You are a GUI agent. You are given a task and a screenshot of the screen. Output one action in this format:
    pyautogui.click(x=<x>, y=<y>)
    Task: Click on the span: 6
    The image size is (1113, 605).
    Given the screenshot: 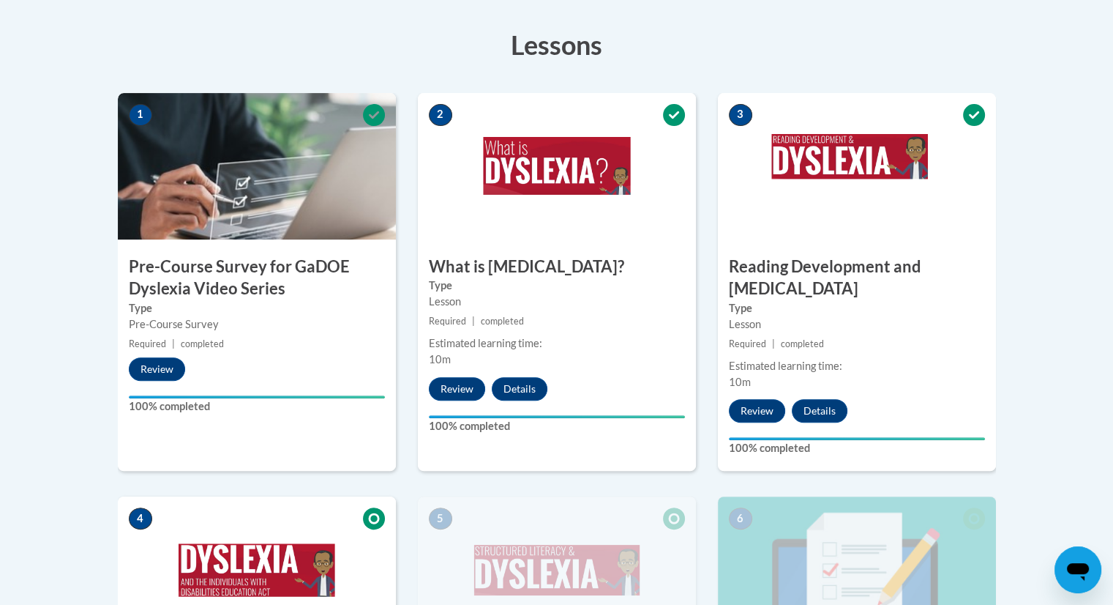 What is the action you would take?
    pyautogui.click(x=741, y=518)
    